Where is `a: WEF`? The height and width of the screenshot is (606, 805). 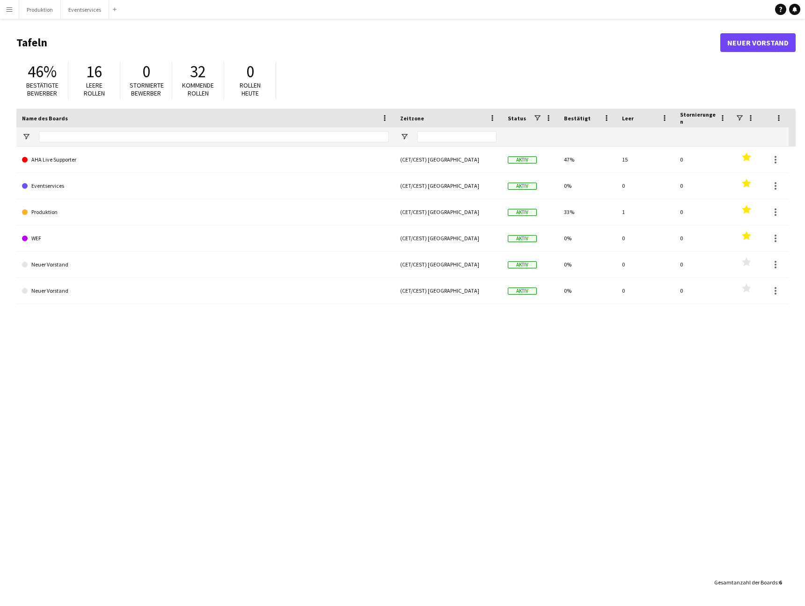
a: WEF is located at coordinates (206, 238).